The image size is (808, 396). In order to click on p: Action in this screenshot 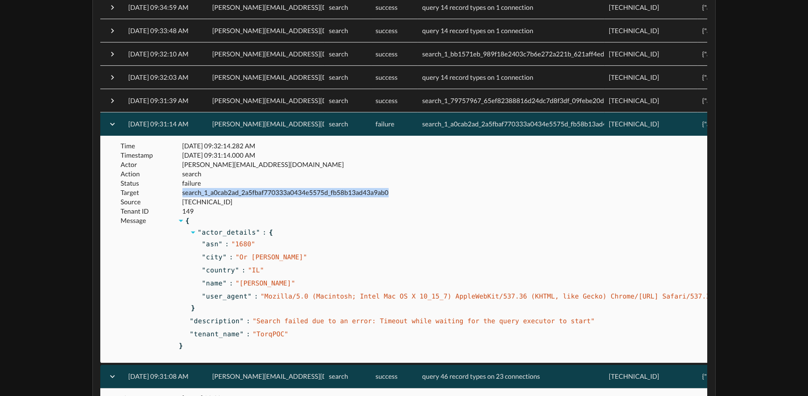, I will do `click(149, 173)`.